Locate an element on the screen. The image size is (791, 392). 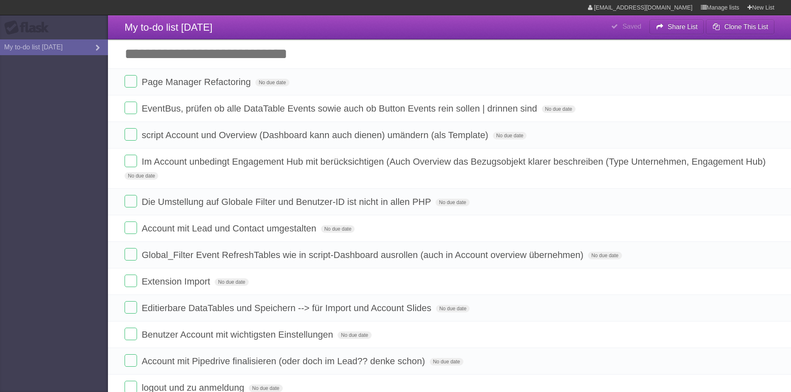
span: Account mit Lead und Contact umgestalten is located at coordinates (230, 228).